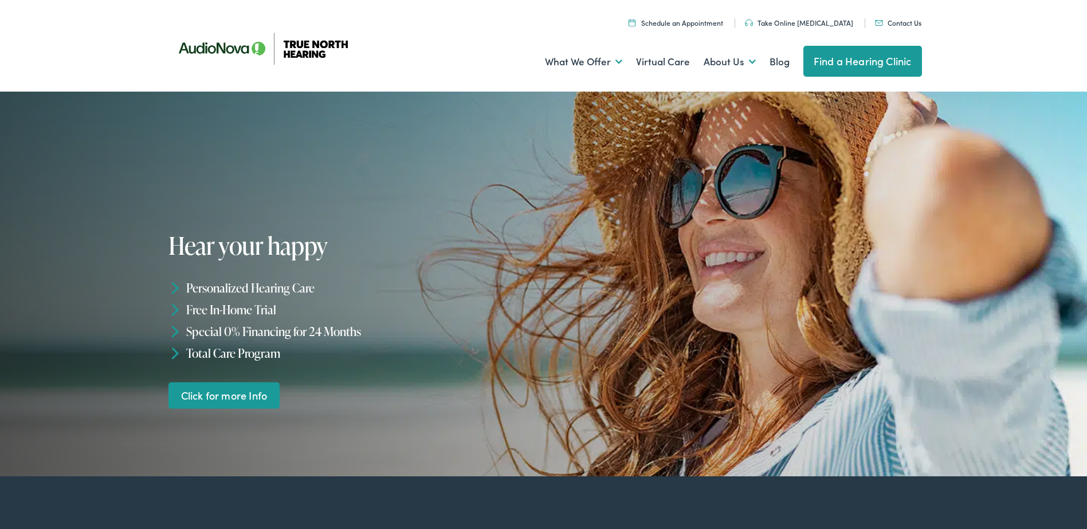  Describe the element at coordinates (359, 288) in the screenshot. I see `li: Personalized Hearing Care` at that location.